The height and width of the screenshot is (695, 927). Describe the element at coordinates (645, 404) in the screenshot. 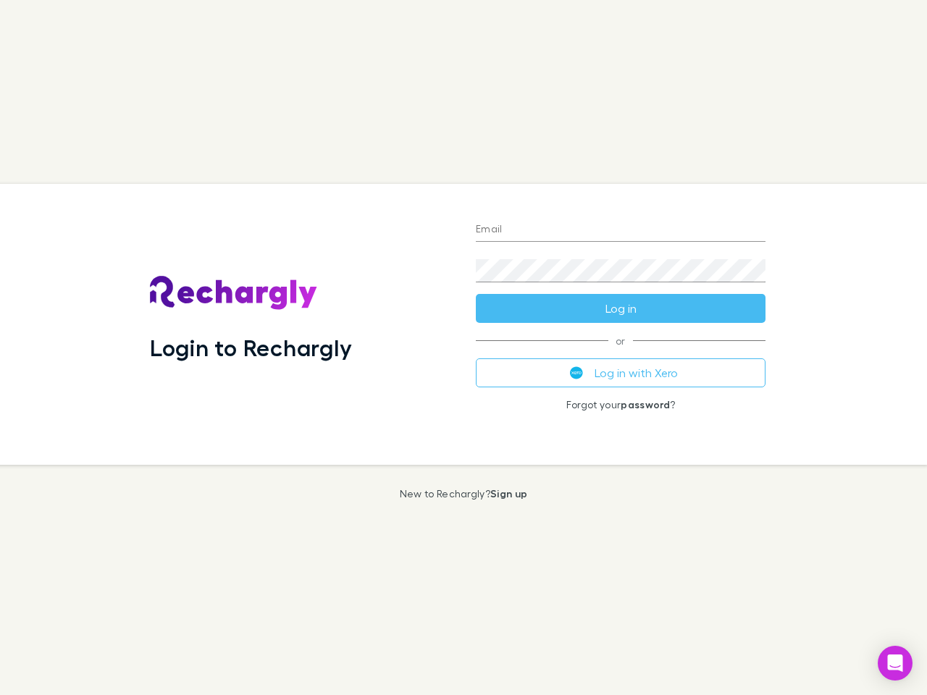

I see `a: password` at that location.